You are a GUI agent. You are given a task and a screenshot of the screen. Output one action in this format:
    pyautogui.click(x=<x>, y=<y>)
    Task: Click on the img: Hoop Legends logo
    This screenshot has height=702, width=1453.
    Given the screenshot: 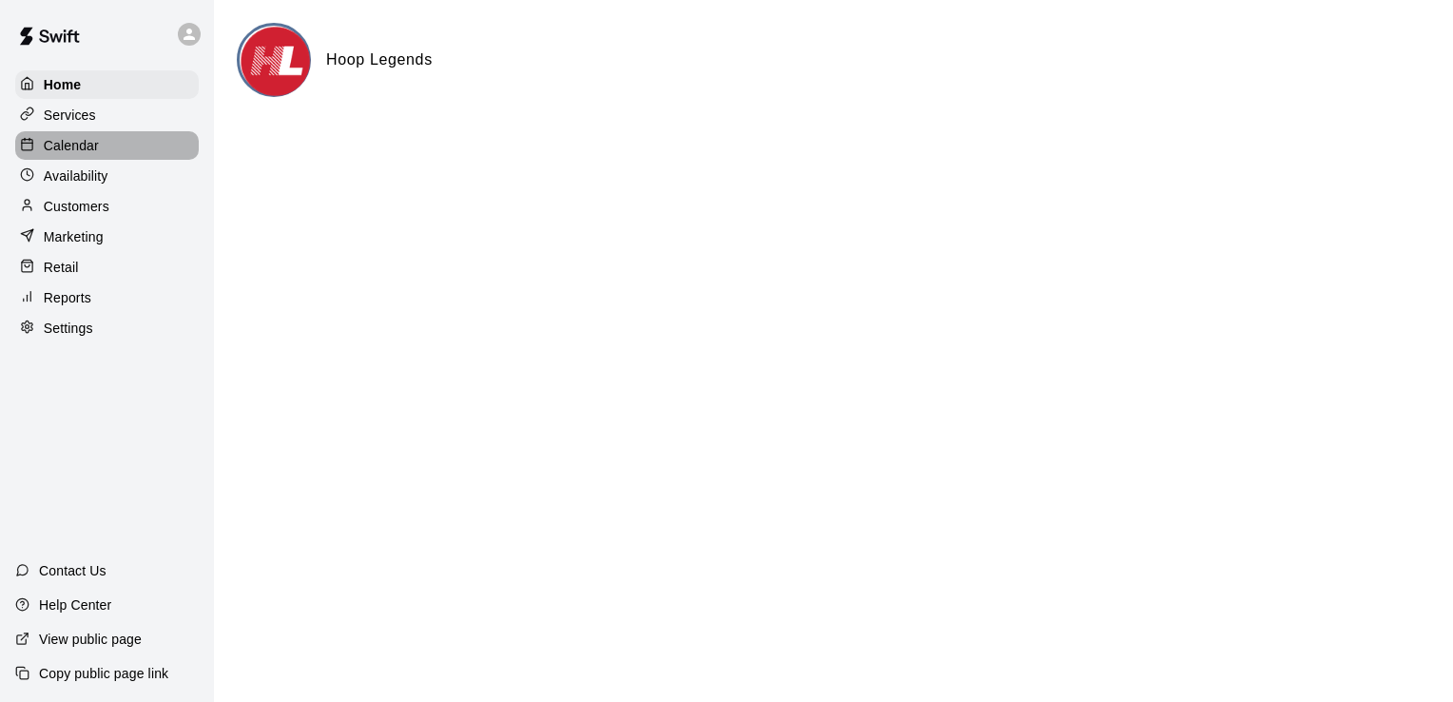 What is the action you would take?
    pyautogui.click(x=275, y=61)
    